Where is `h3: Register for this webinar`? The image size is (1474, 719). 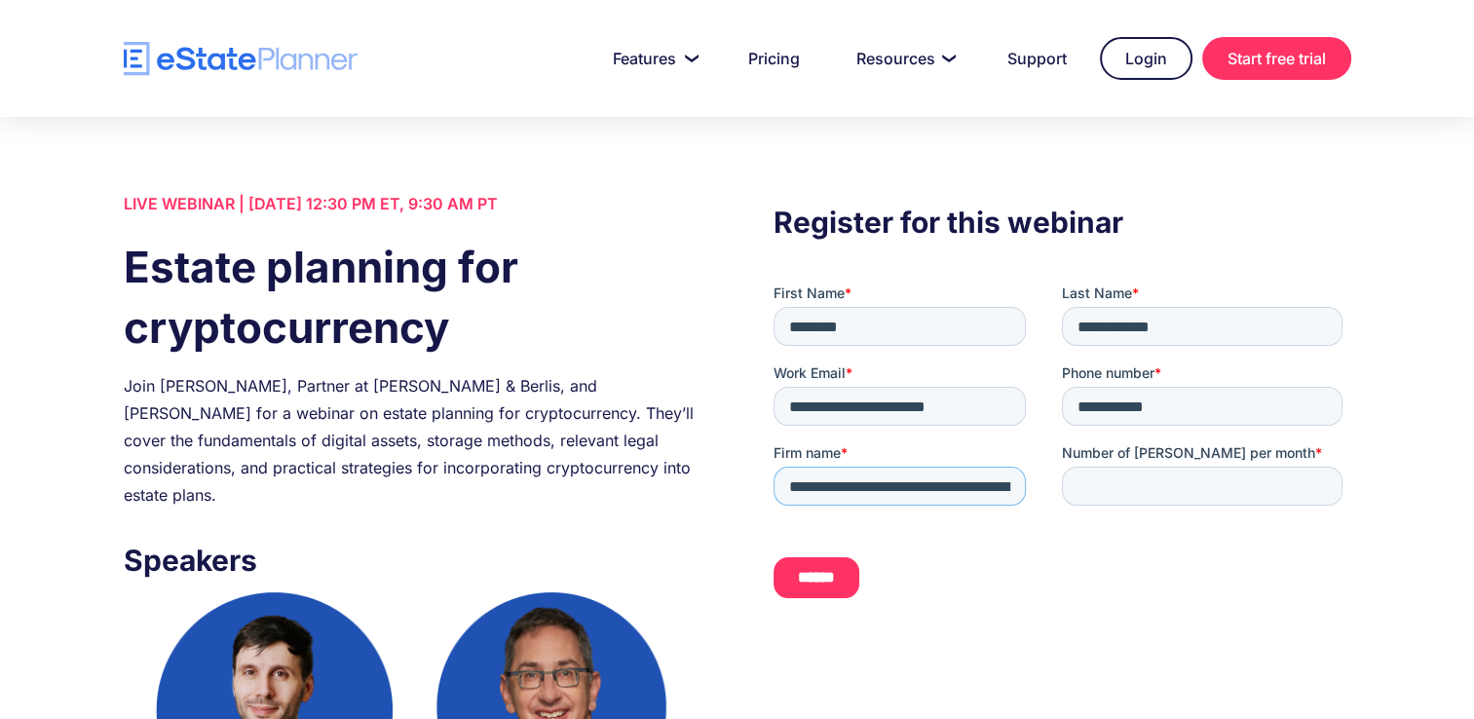 h3: Register for this webinar is located at coordinates (1062, 222).